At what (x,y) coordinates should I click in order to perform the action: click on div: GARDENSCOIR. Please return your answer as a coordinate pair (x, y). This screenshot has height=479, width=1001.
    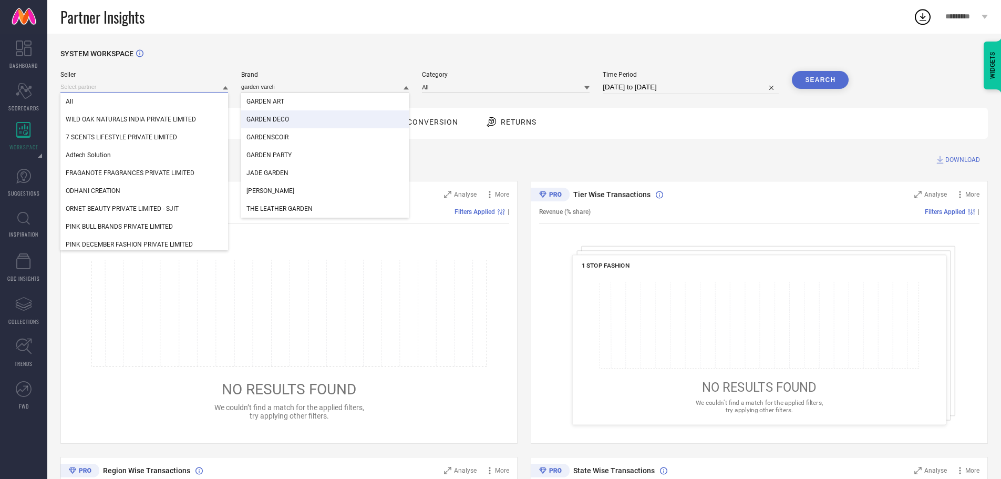
    Looking at the image, I should click on (325, 137).